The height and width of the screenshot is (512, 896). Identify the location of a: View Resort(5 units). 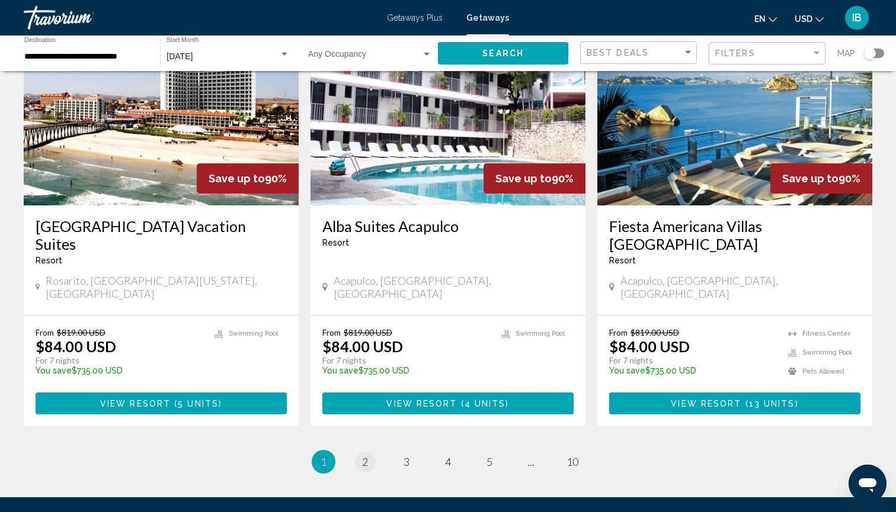
(161, 403).